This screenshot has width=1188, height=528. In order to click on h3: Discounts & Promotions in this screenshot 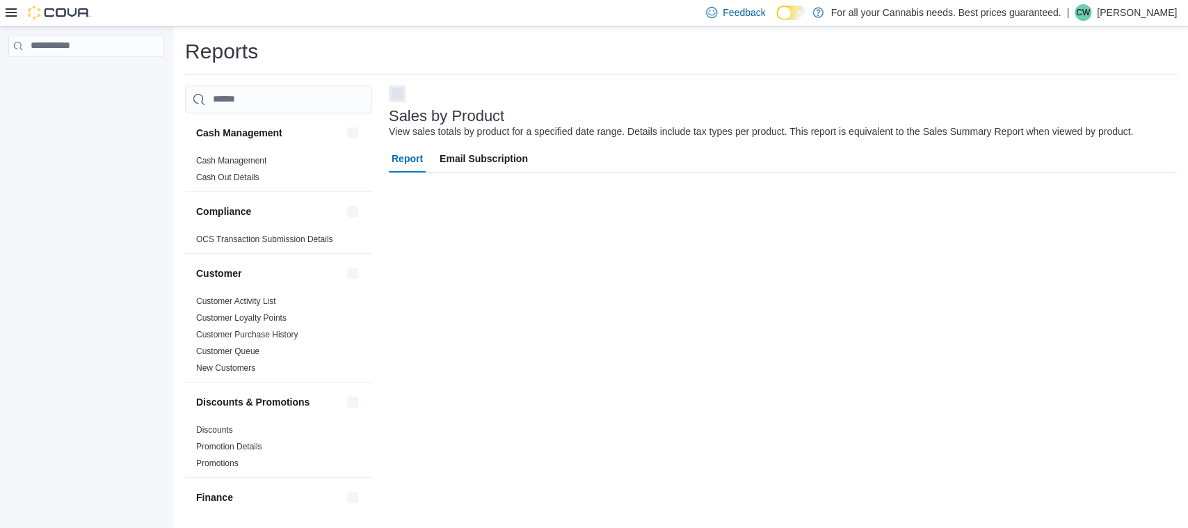, I will do `click(252, 402)`.